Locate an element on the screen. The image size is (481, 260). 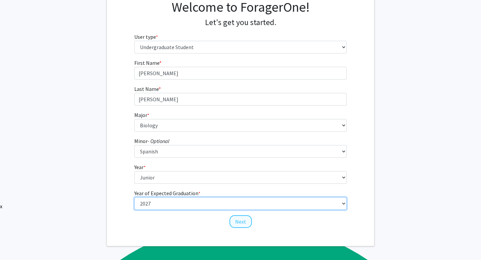
label: User type is located at coordinates (146, 37).